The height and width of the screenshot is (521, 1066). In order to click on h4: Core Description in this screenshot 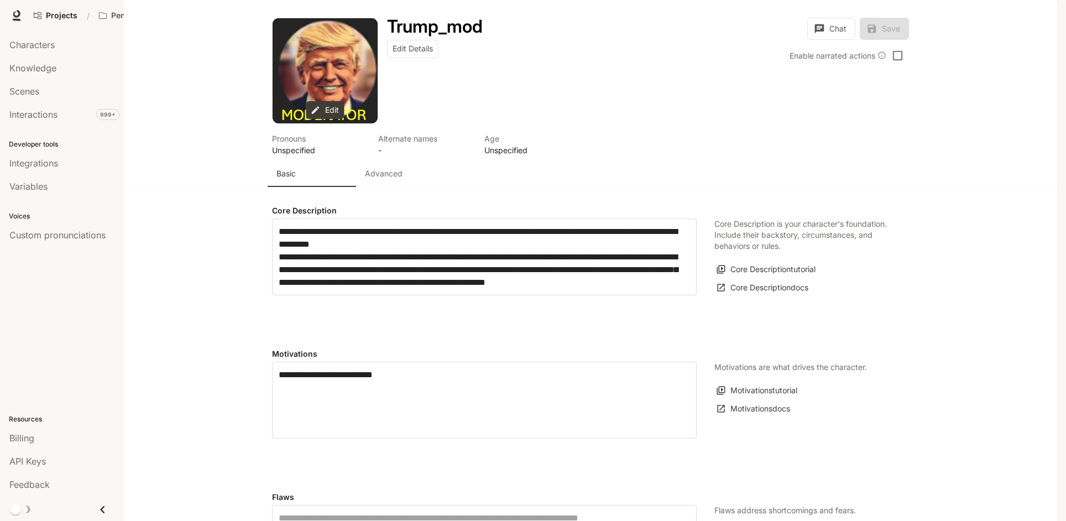, I will do `click(484, 211)`.